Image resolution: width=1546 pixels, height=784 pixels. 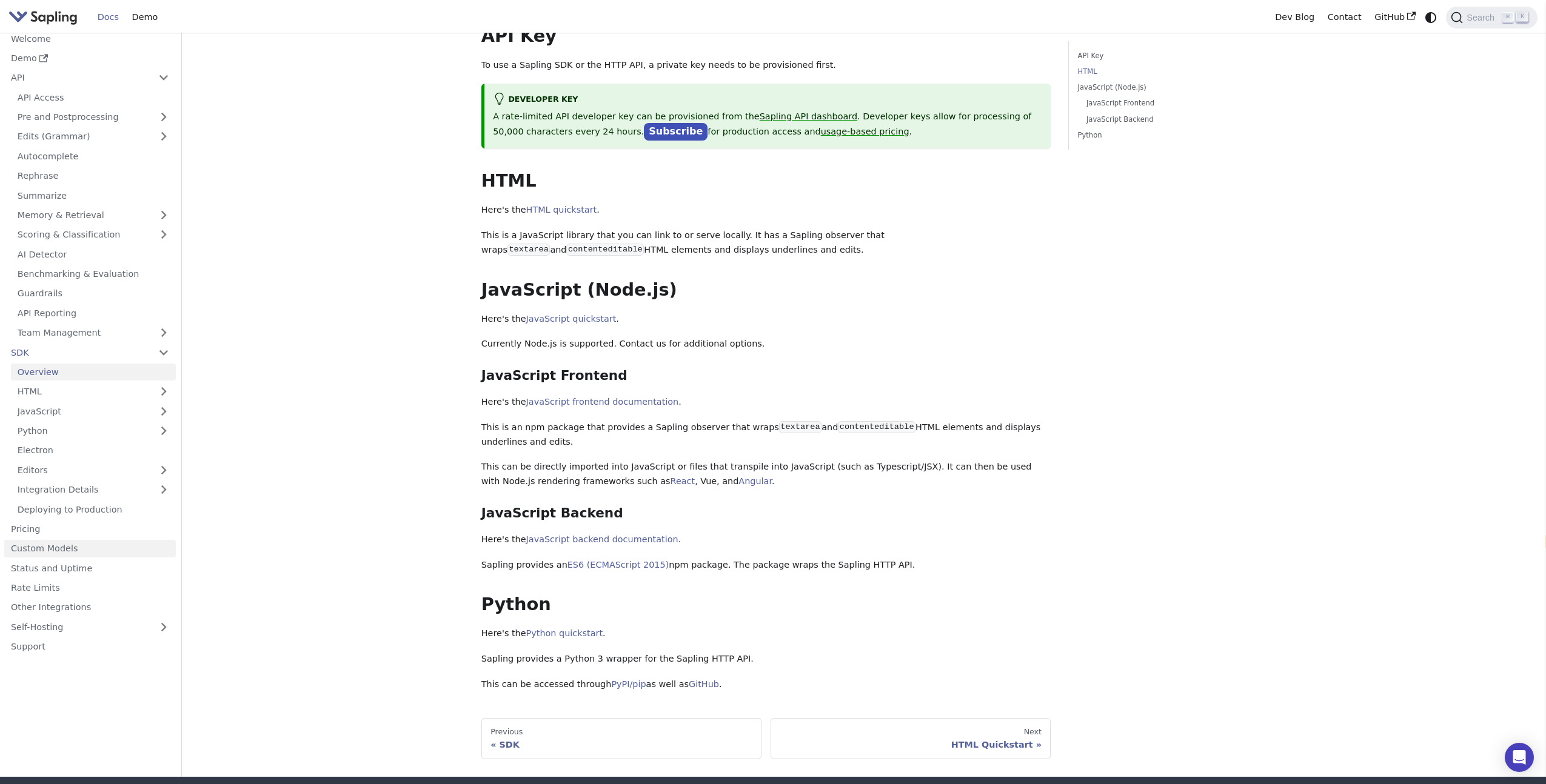 I want to click on p: This can be directly imported into JavaScript or files that transpile into JavaScript (such as Ty..., so click(x=767, y=474).